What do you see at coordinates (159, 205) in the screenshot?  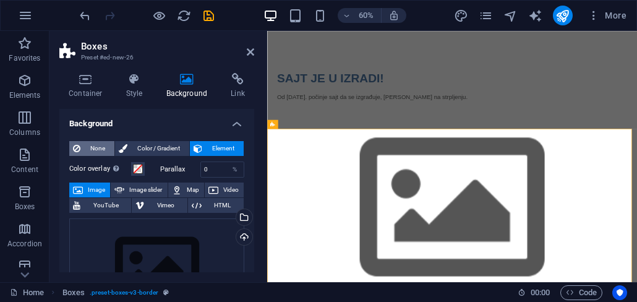 I see `button: Vimeo` at bounding box center [159, 205].